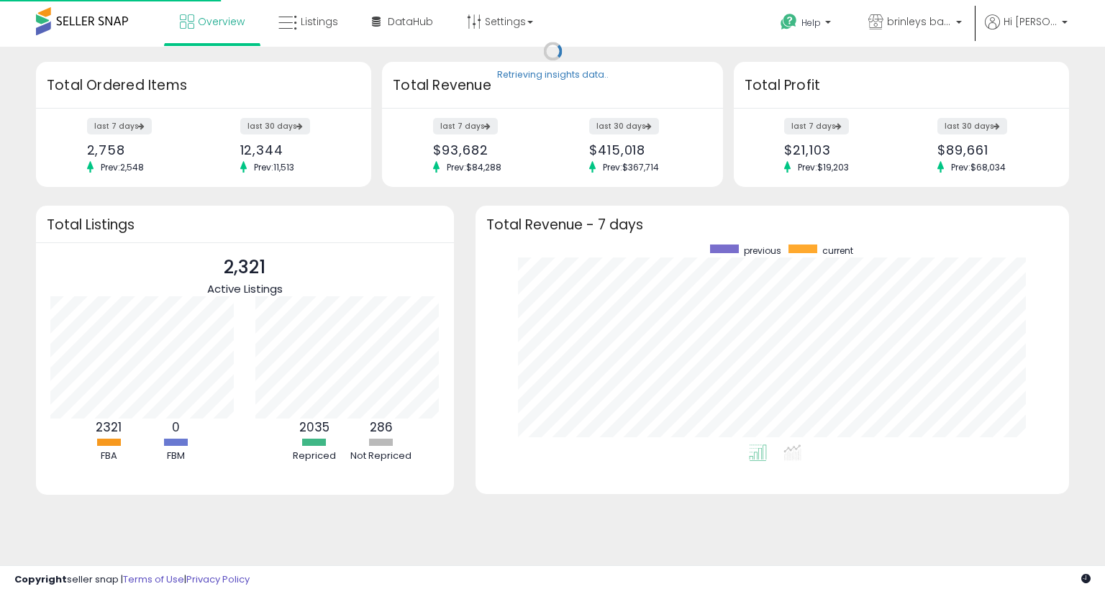 Image resolution: width=1105 pixels, height=594 pixels. I want to click on span: Prev: $19,203, so click(823, 167).